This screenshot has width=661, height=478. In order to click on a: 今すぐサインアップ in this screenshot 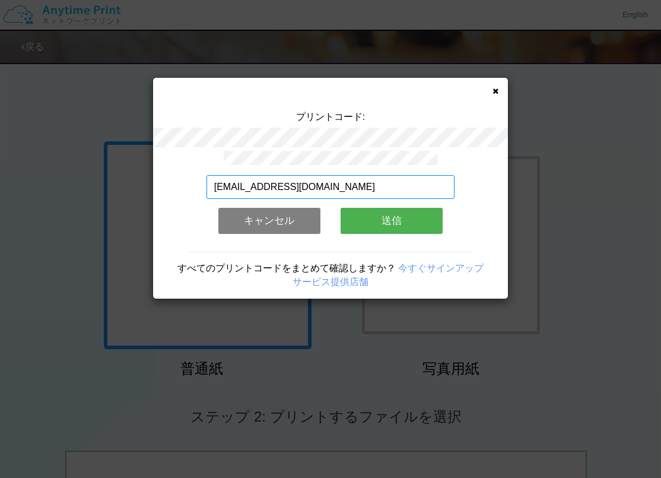, I will do `click(441, 268)`.